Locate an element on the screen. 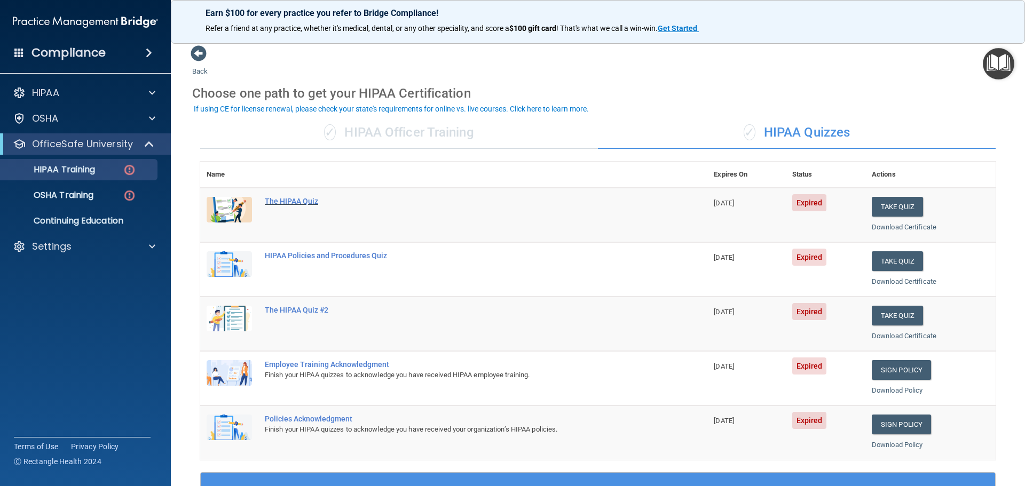 The image size is (1025, 486). a: Get Started is located at coordinates (678, 28).